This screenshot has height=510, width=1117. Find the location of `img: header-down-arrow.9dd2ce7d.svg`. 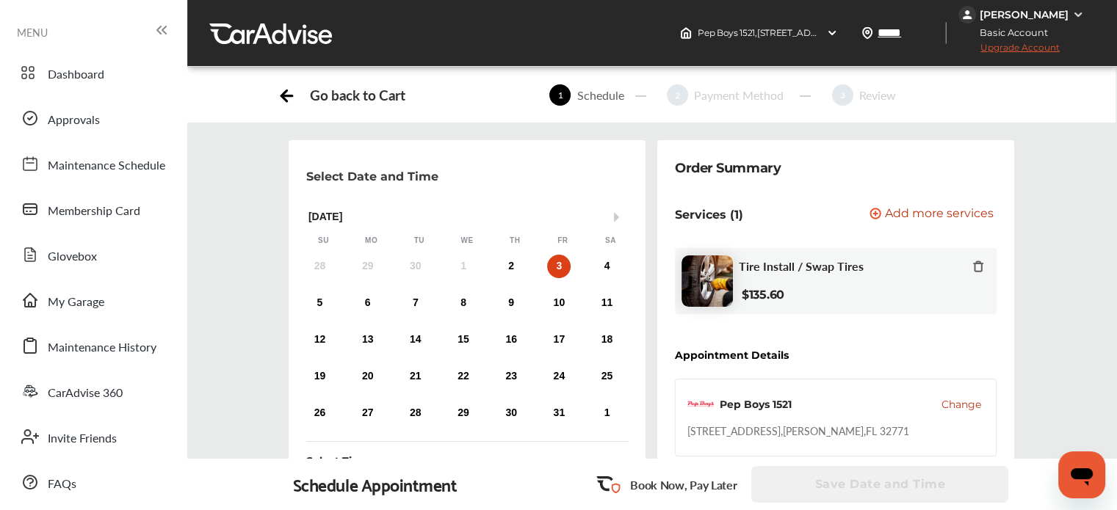

img: header-down-arrow.9dd2ce7d.svg is located at coordinates (832, 33).